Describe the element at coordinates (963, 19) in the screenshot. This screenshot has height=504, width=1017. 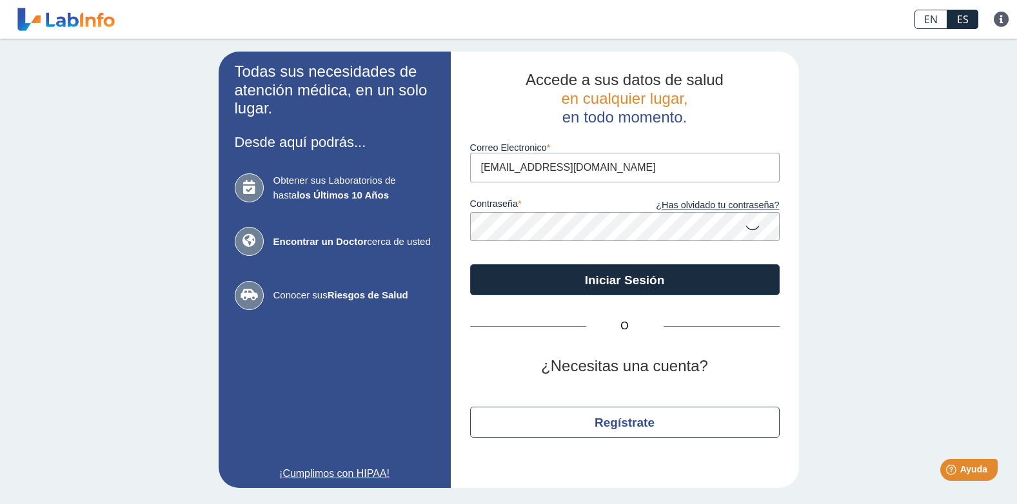
I see `a: ES` at that location.